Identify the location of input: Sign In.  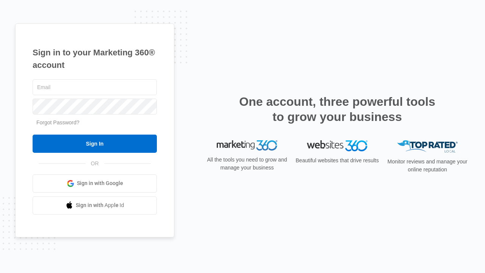
(95, 144).